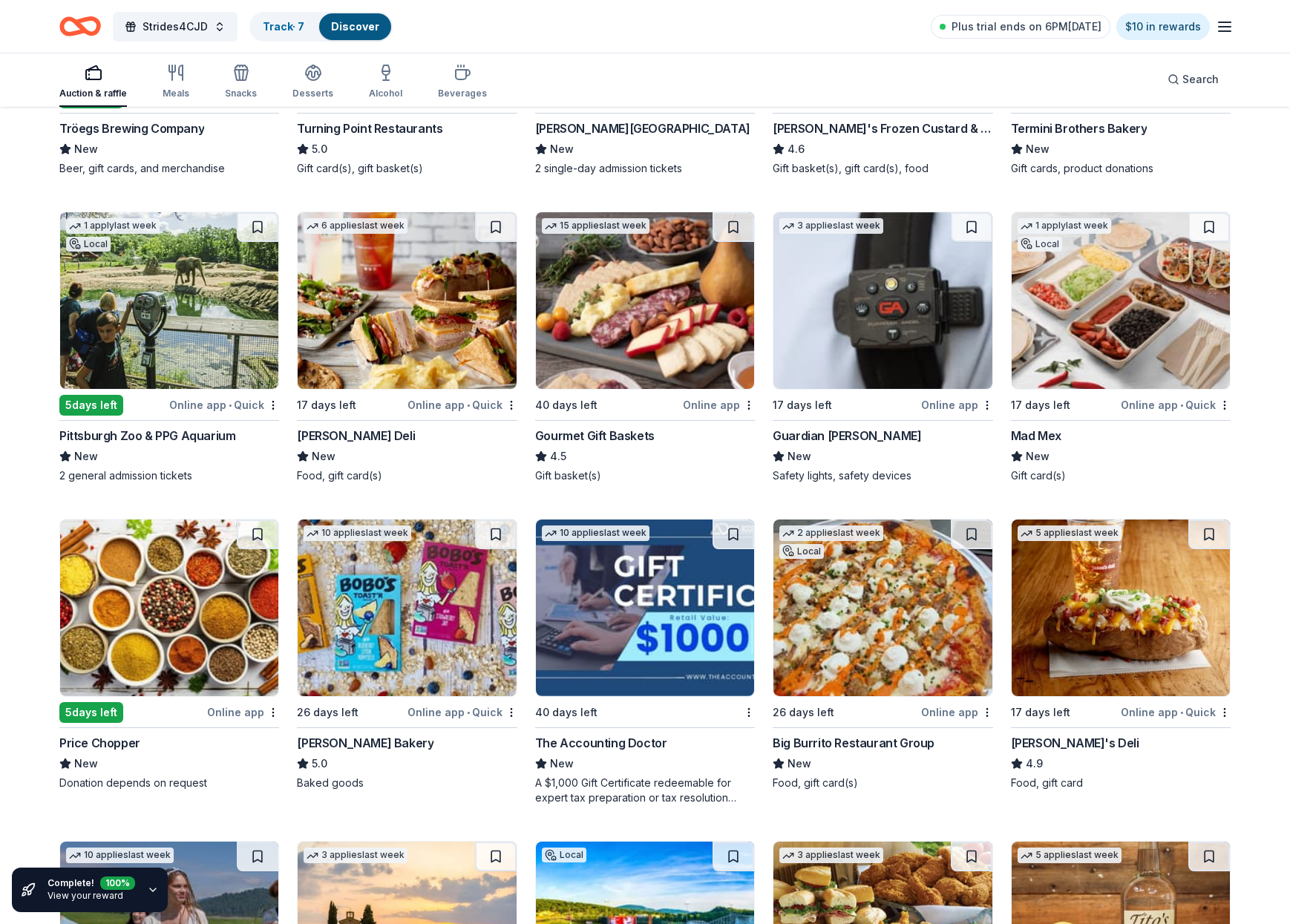 The height and width of the screenshot is (924, 1290). I want to click on a: Image for Price Chopper5days leftOnline appPrice ChopperNewDonation depends on request, so click(169, 655).